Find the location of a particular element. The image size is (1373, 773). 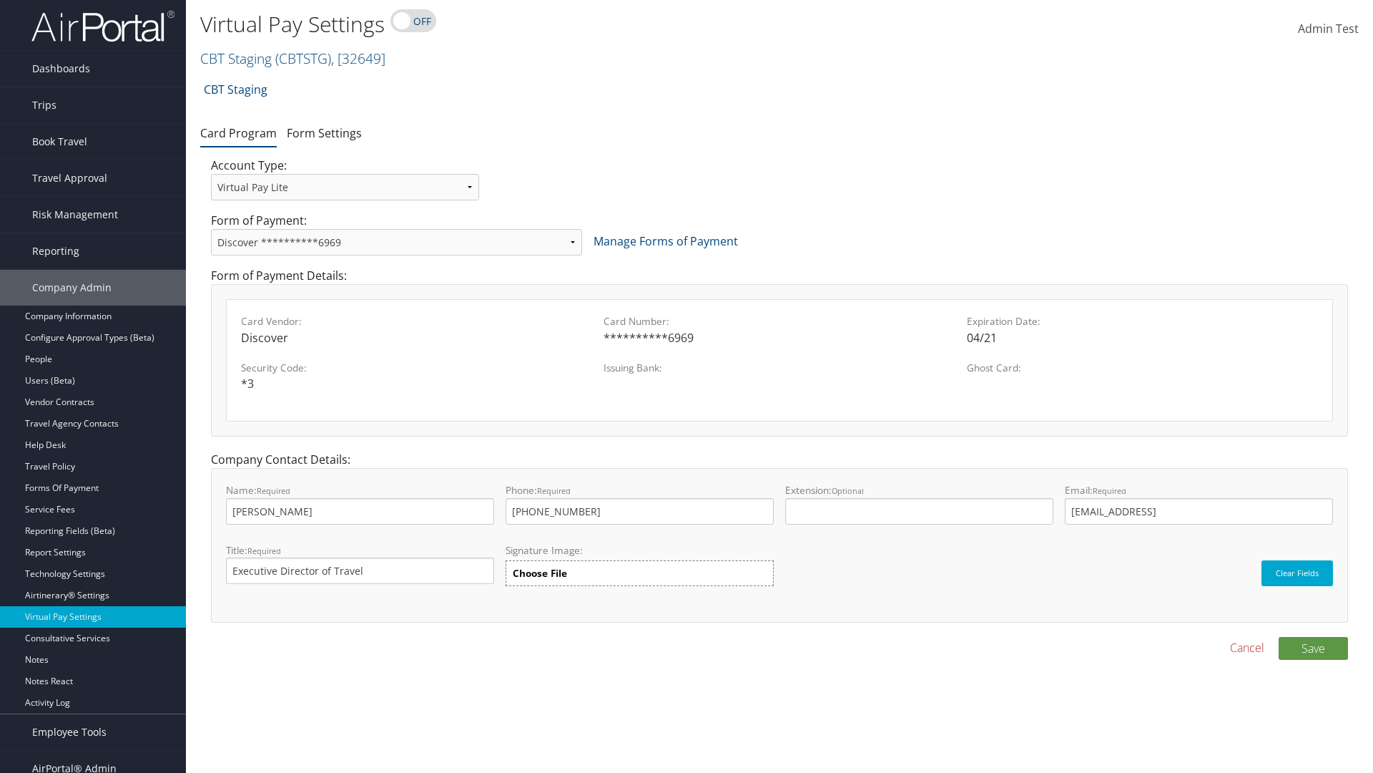

label: Name: is located at coordinates (360, 503).